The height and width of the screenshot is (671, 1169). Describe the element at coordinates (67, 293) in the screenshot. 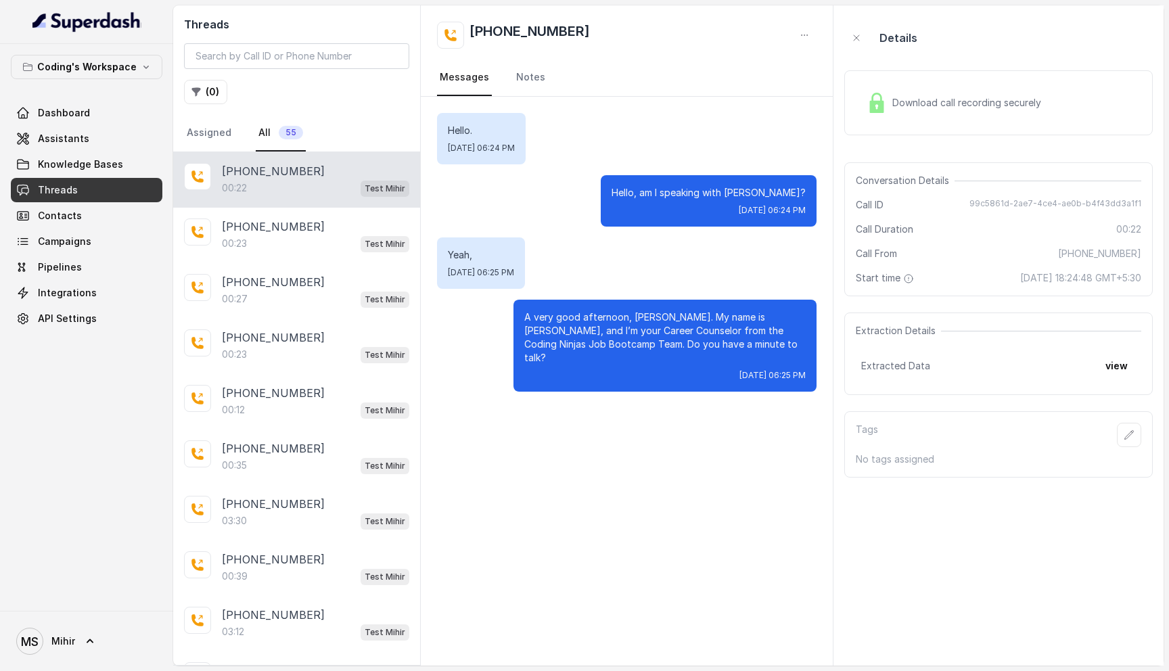

I see `span: Integrations` at that location.